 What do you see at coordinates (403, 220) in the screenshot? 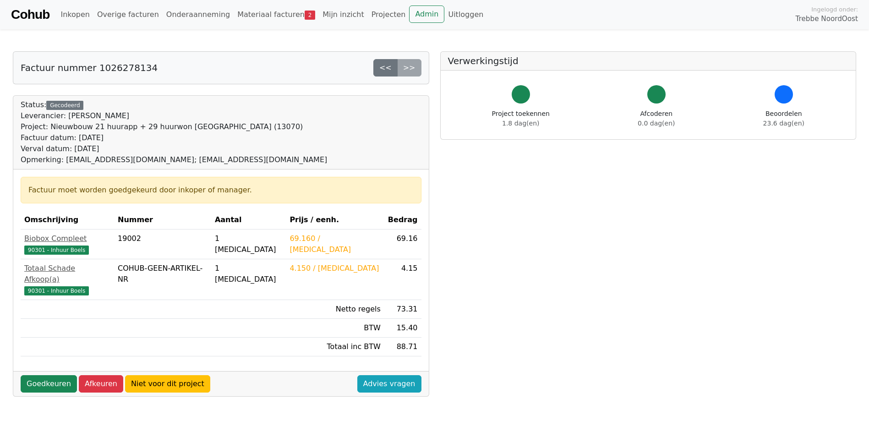
I see `th: Bedrag` at bounding box center [403, 220].